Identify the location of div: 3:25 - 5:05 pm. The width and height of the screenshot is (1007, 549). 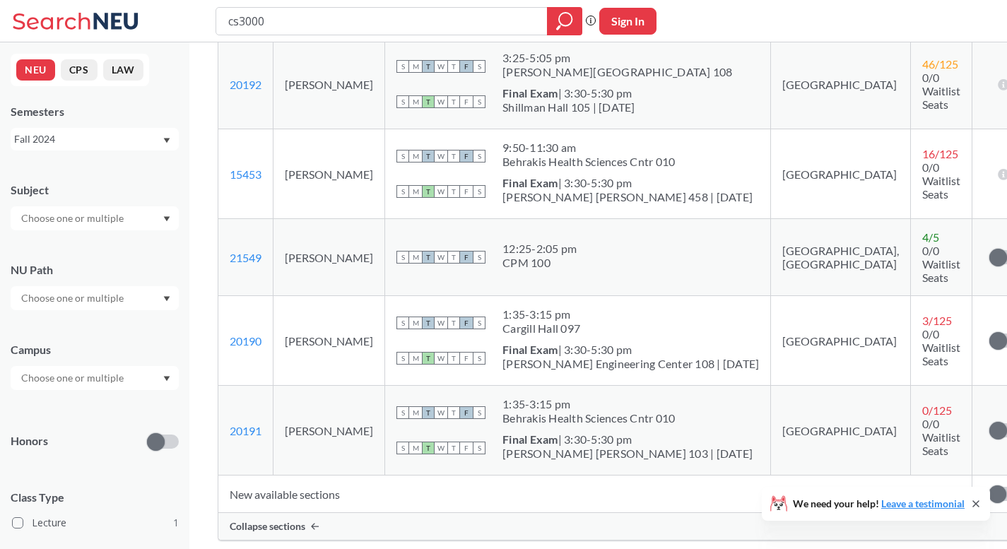
(618, 58).